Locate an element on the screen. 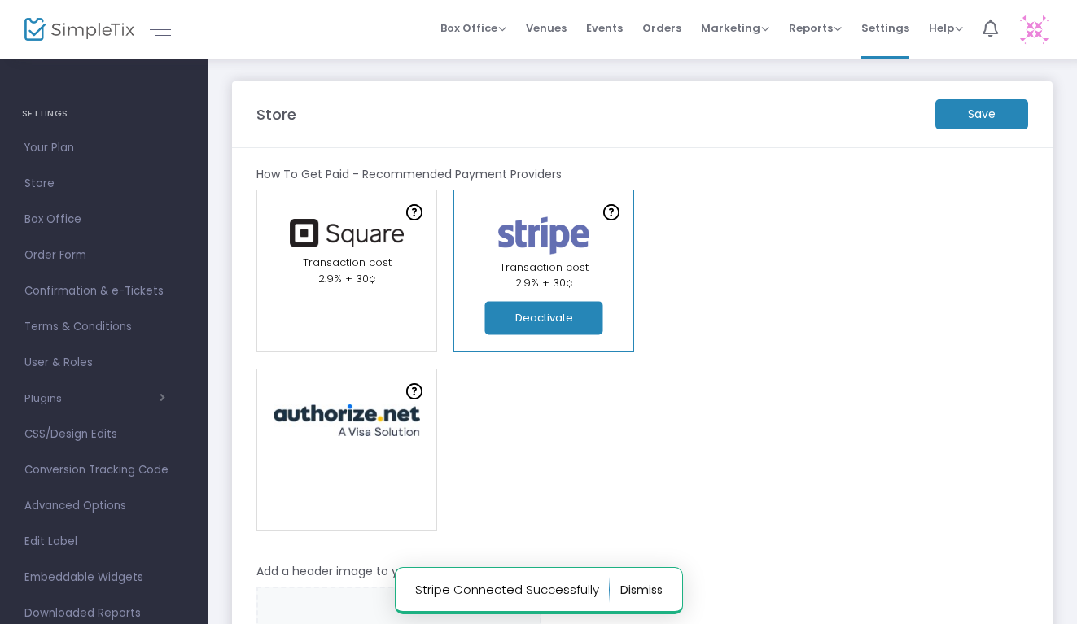 This screenshot has height=624, width=1077. span: Conversion Tracking Code is located at coordinates (103, 471).